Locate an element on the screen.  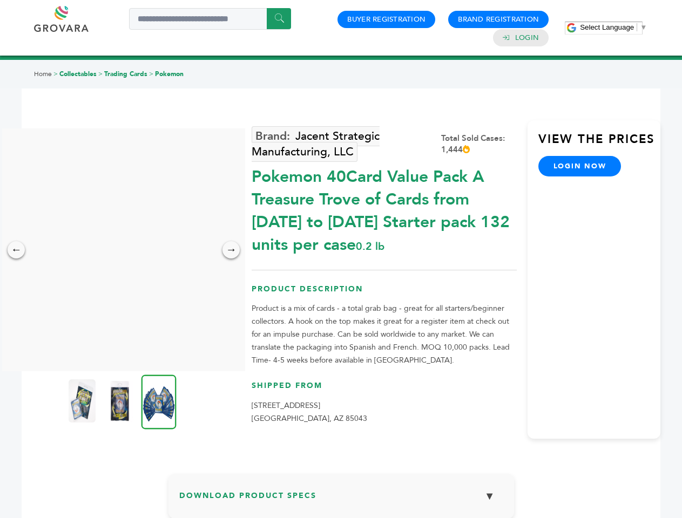
input: Search a product or brand... is located at coordinates (210, 19).